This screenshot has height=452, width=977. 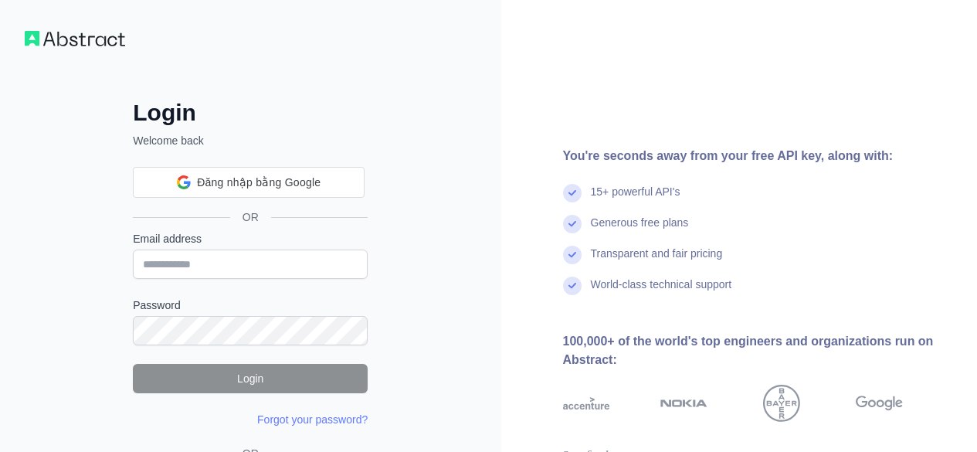 What do you see at coordinates (782, 403) in the screenshot?
I see `img: bayer` at bounding box center [782, 403].